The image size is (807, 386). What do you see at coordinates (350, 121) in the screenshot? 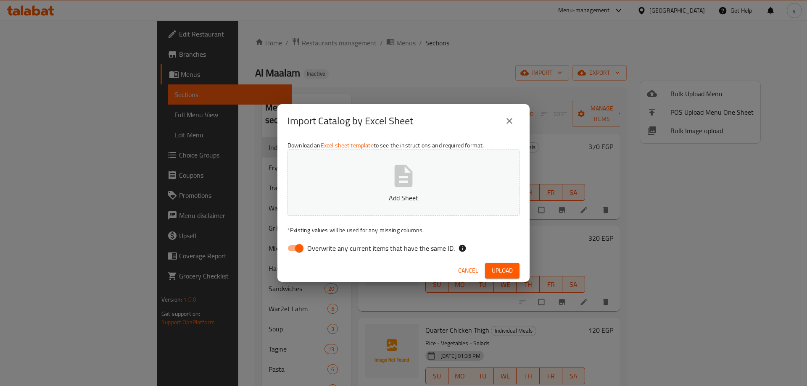
I see `h2: Import Catalog by Excel Sheet` at bounding box center [350, 121].